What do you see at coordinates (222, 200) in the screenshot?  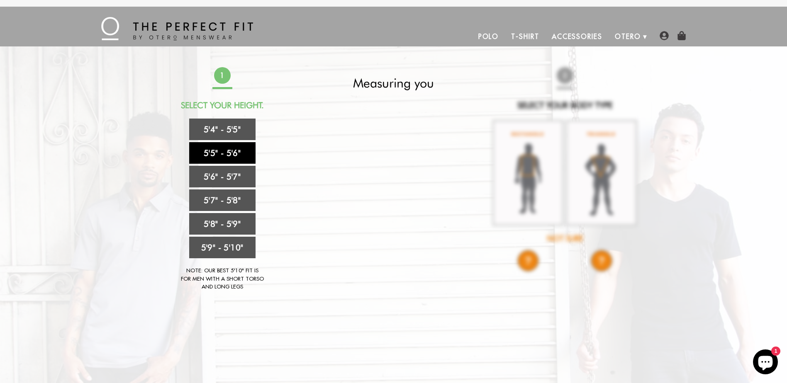 I see `a: 5'7" - 5'8"` at bounding box center [222, 200].